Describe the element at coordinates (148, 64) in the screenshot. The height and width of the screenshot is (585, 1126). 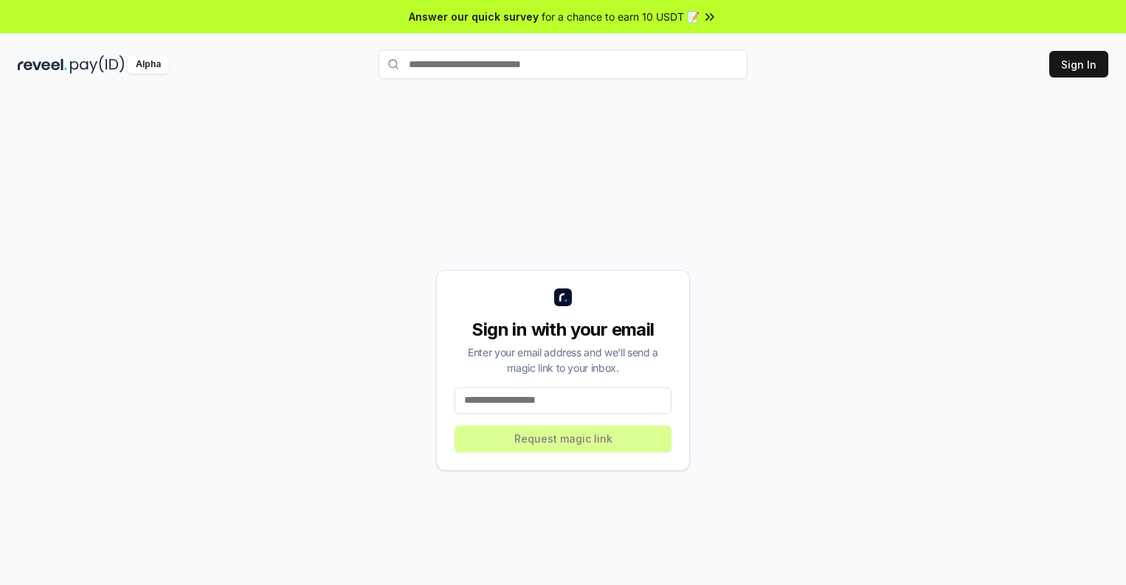
I see `div: Alpha` at that location.